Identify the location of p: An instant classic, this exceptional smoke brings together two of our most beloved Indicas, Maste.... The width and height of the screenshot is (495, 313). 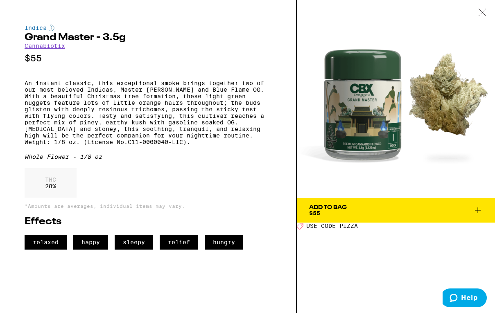
(148, 113).